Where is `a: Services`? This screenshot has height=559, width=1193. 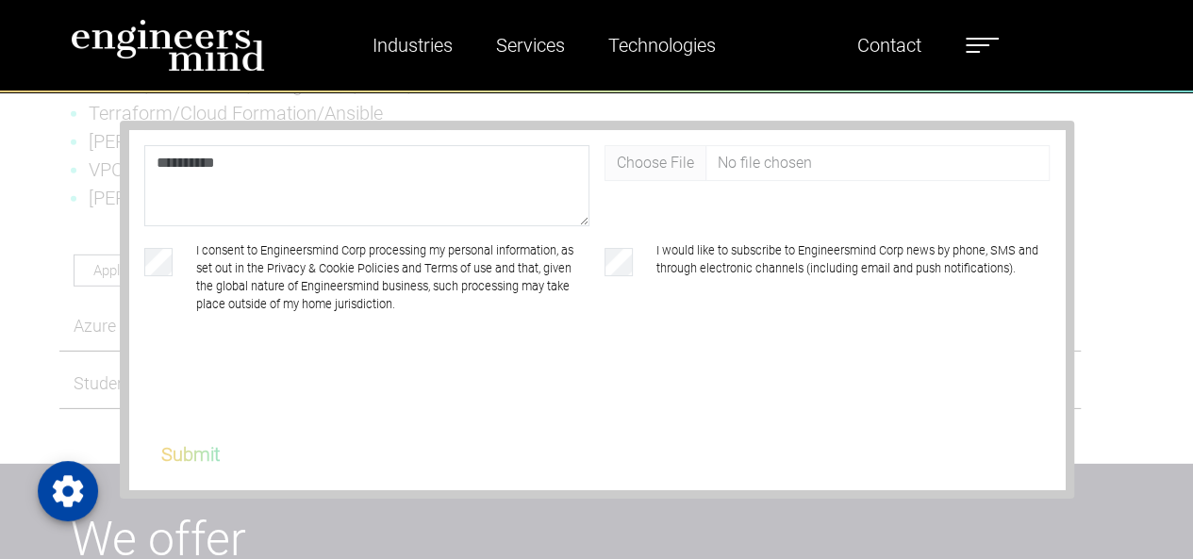 a: Services is located at coordinates (530, 45).